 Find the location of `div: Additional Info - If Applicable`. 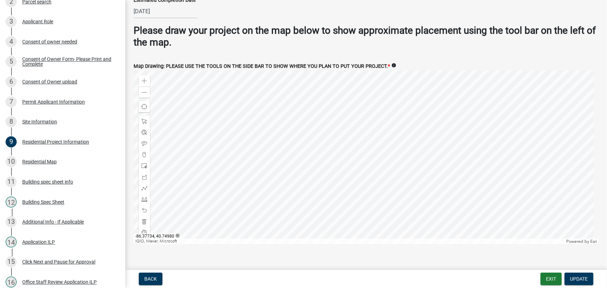

div: Additional Info - If Applicable is located at coordinates (53, 222).